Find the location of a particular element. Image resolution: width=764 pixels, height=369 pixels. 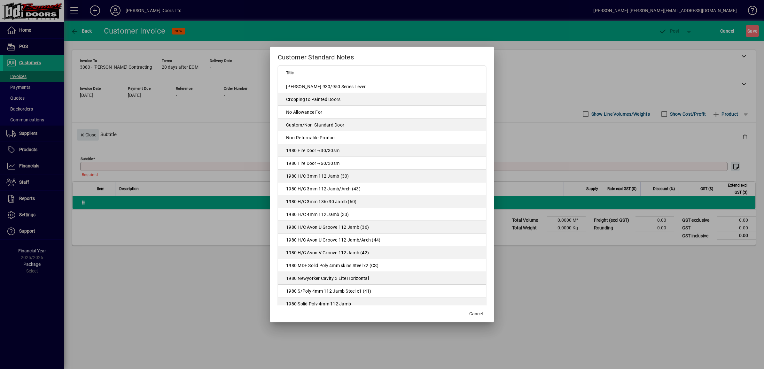

td: 1980 Solid Poly 4mm 112 Jamb is located at coordinates (382, 304).